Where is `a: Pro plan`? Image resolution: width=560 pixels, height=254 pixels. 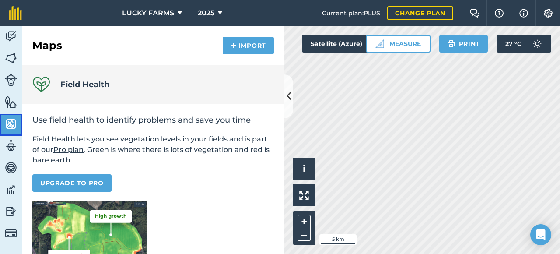 a: Pro plan is located at coordinates (68, 149).